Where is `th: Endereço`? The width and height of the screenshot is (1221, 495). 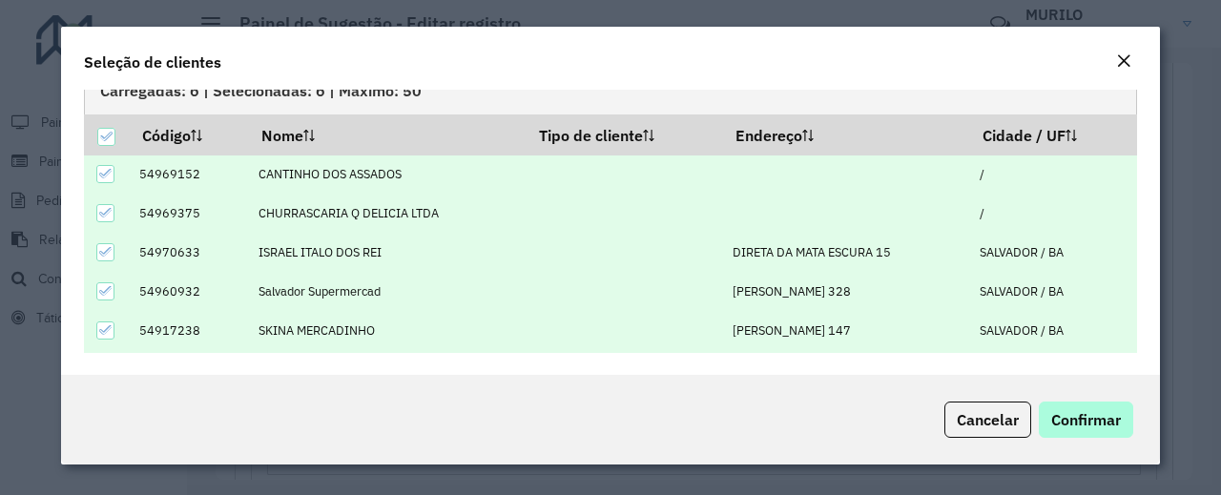 th: Endereço is located at coordinates (845, 135).